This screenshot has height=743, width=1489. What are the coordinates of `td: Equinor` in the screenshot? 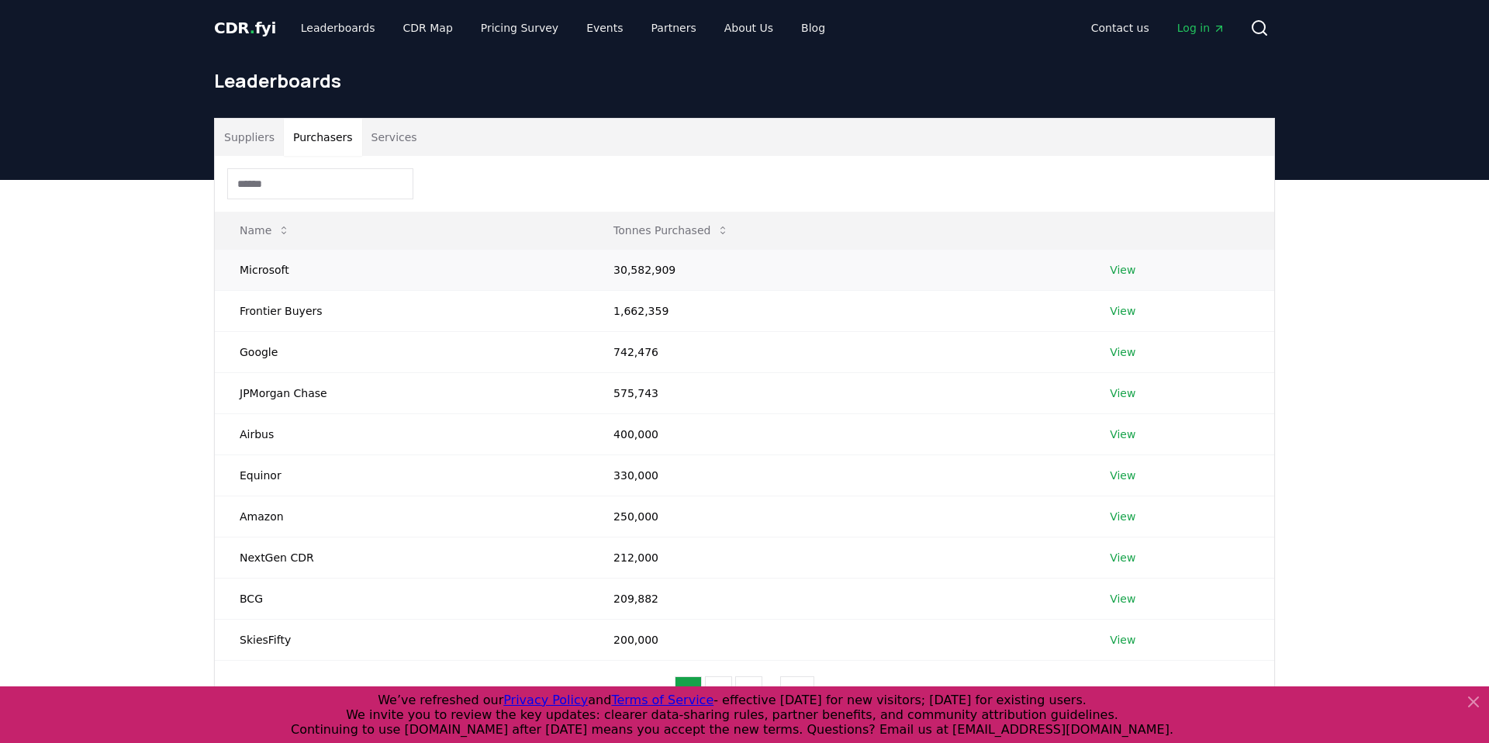 It's located at (402, 475).